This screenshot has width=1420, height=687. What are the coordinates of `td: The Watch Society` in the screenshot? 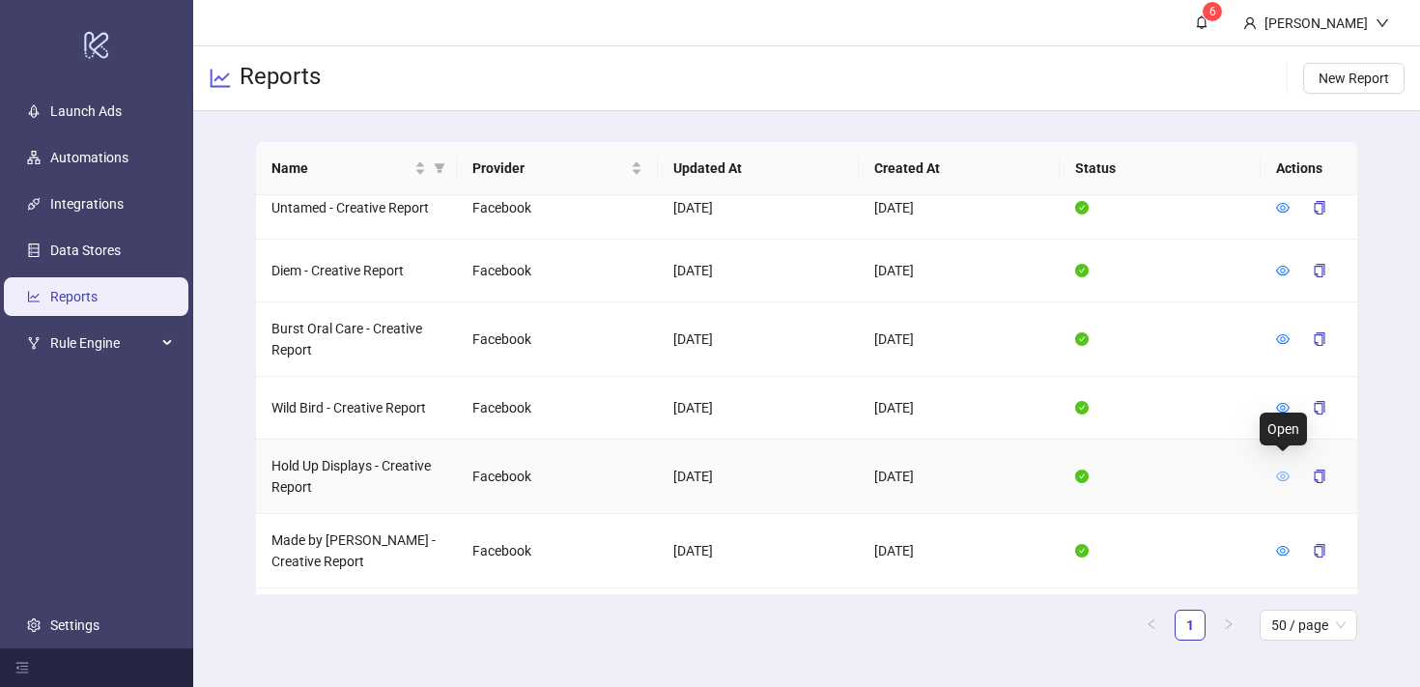 It's located at (356, 619).